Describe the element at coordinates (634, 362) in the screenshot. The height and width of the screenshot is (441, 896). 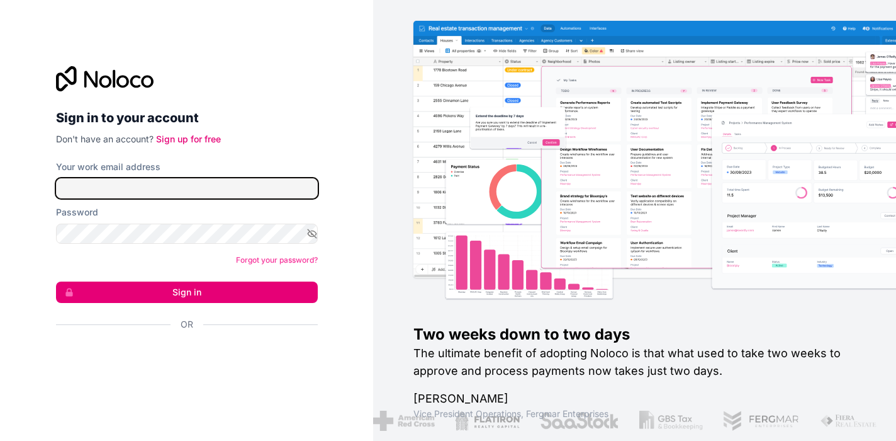
I see `h2: The ultimate benefit of adopting Noloco is that what used to take two weeks to approve and proces...` at that location.